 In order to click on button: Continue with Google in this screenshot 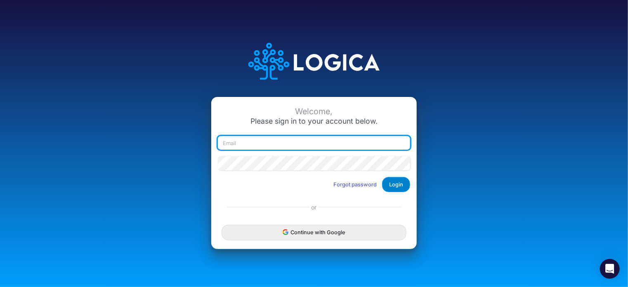, I will do `click(314, 232)`.